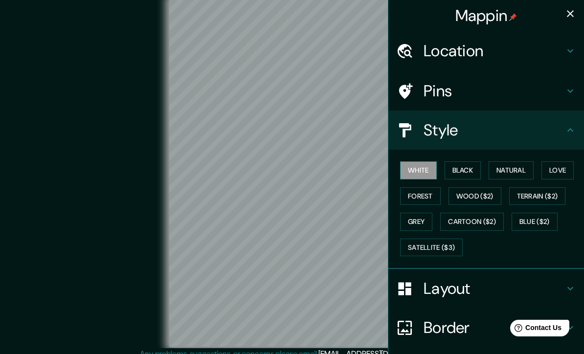 Image resolution: width=584 pixels, height=354 pixels. Describe the element at coordinates (486, 289) in the screenshot. I see `div: Layout` at that location.